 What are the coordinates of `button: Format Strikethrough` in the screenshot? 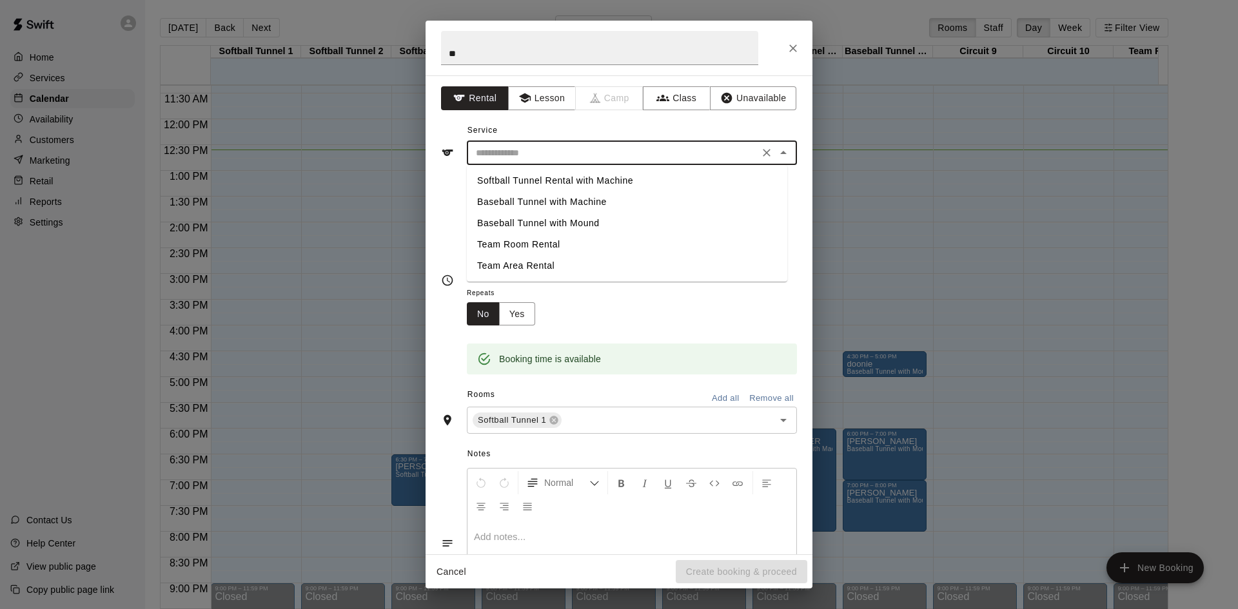 It's located at (691, 483).